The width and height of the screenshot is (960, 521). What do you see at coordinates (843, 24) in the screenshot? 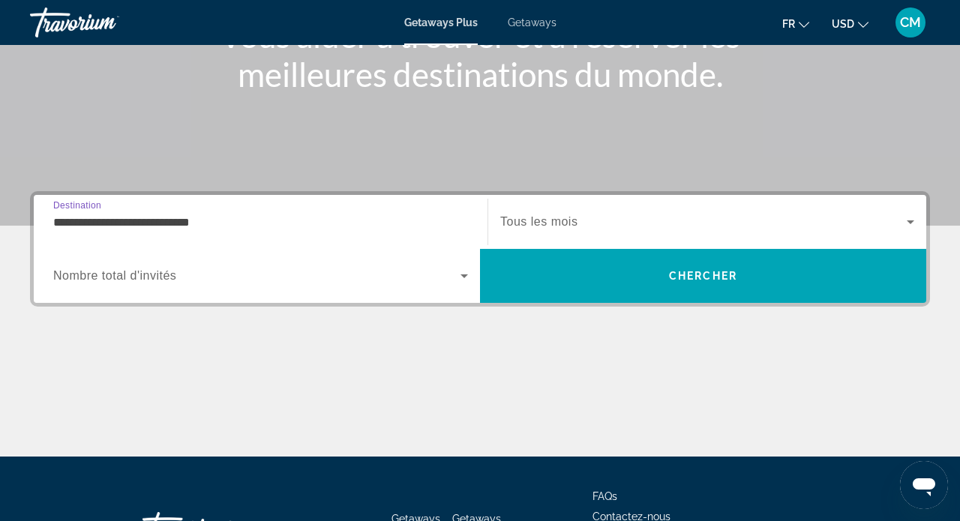
I see `span: USD` at bounding box center [843, 24].